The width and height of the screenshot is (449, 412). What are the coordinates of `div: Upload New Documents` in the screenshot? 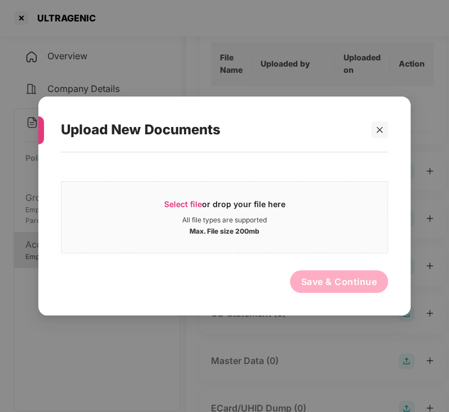 It's located at (211, 130).